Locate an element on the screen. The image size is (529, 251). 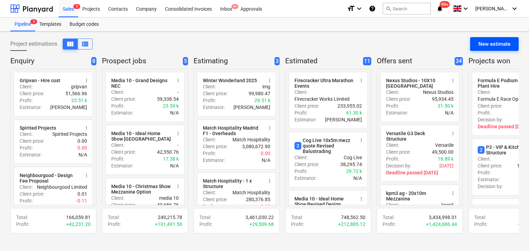
i: Knowledge base is located at coordinates (372, 9).